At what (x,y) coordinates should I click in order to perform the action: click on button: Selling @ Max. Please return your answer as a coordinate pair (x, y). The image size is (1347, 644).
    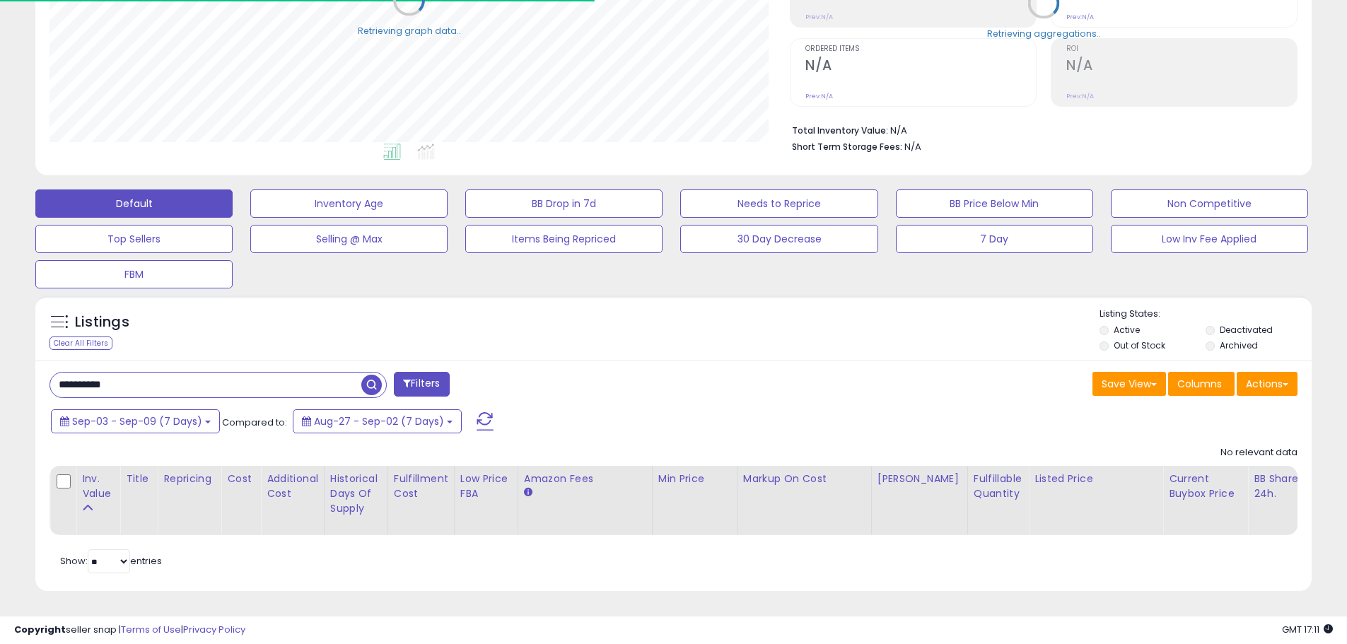
    Looking at the image, I should click on (348, 239).